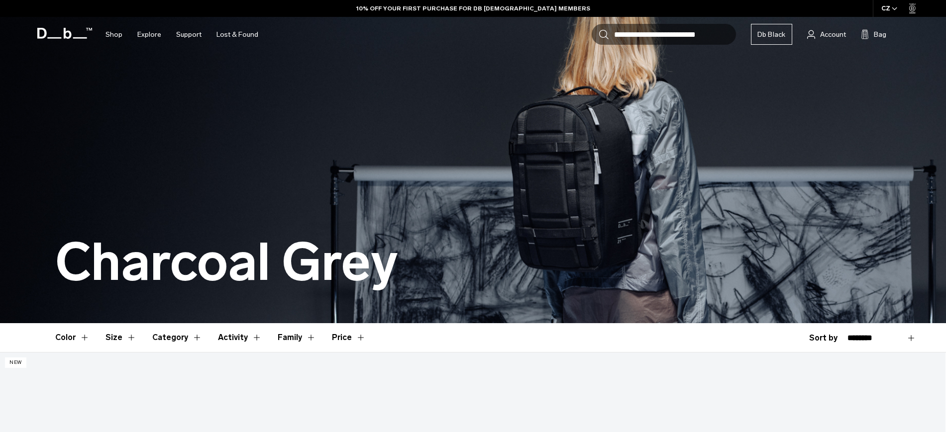  Describe the element at coordinates (189, 34) in the screenshot. I see `a: Support` at that location.